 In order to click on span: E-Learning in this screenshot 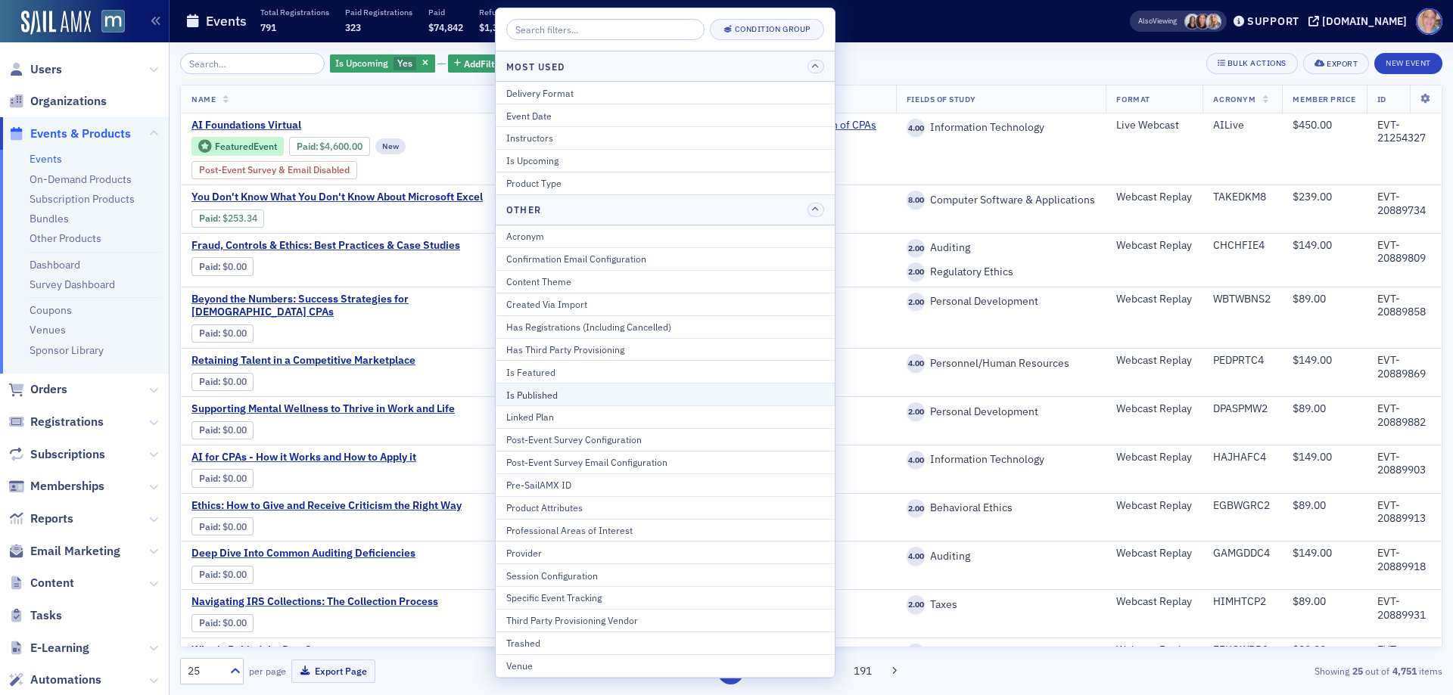, I will do `click(60, 648)`.